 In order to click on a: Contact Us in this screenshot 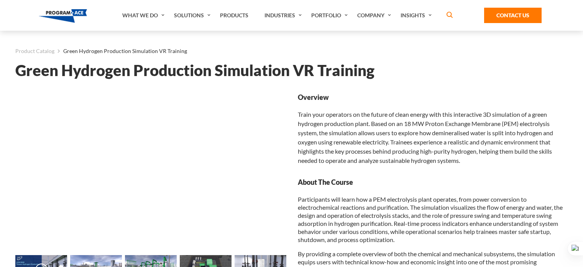, I will do `click(513, 15)`.